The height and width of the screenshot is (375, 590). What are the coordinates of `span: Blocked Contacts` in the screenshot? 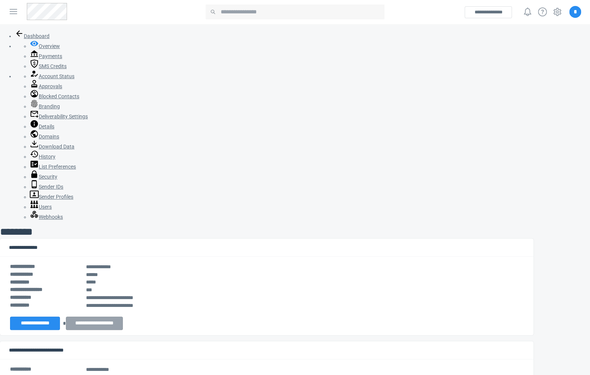 It's located at (59, 96).